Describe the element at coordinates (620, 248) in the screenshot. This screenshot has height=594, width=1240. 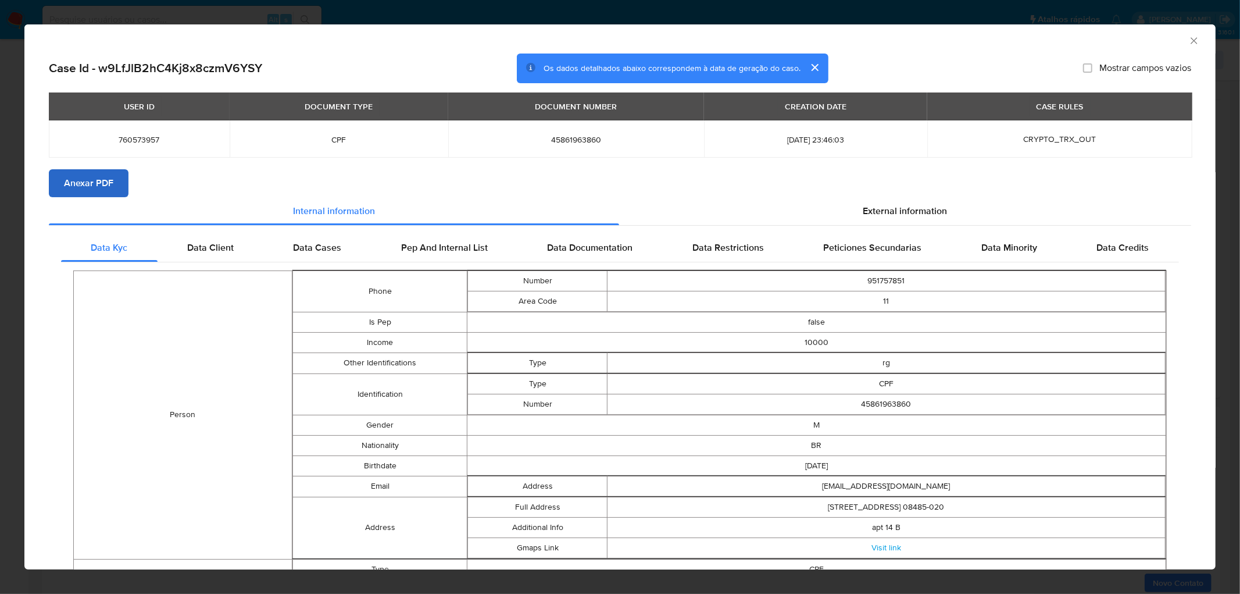
I see `div: Detailed internal info` at that location.